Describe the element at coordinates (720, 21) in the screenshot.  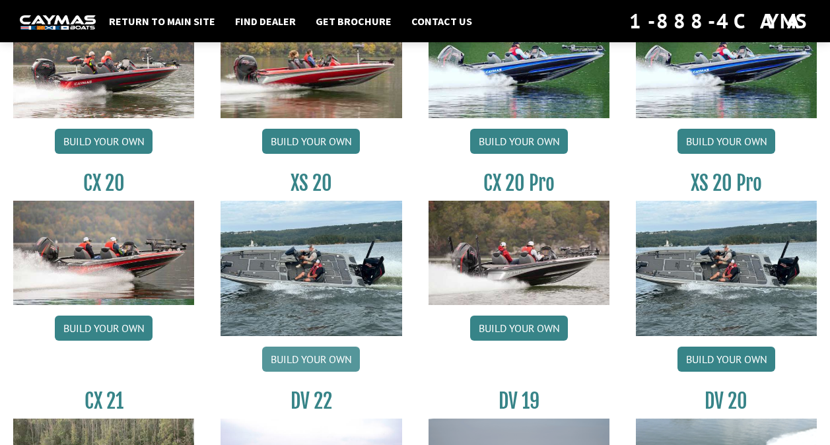
I see `div: 1-888-4CAYMAS` at that location.